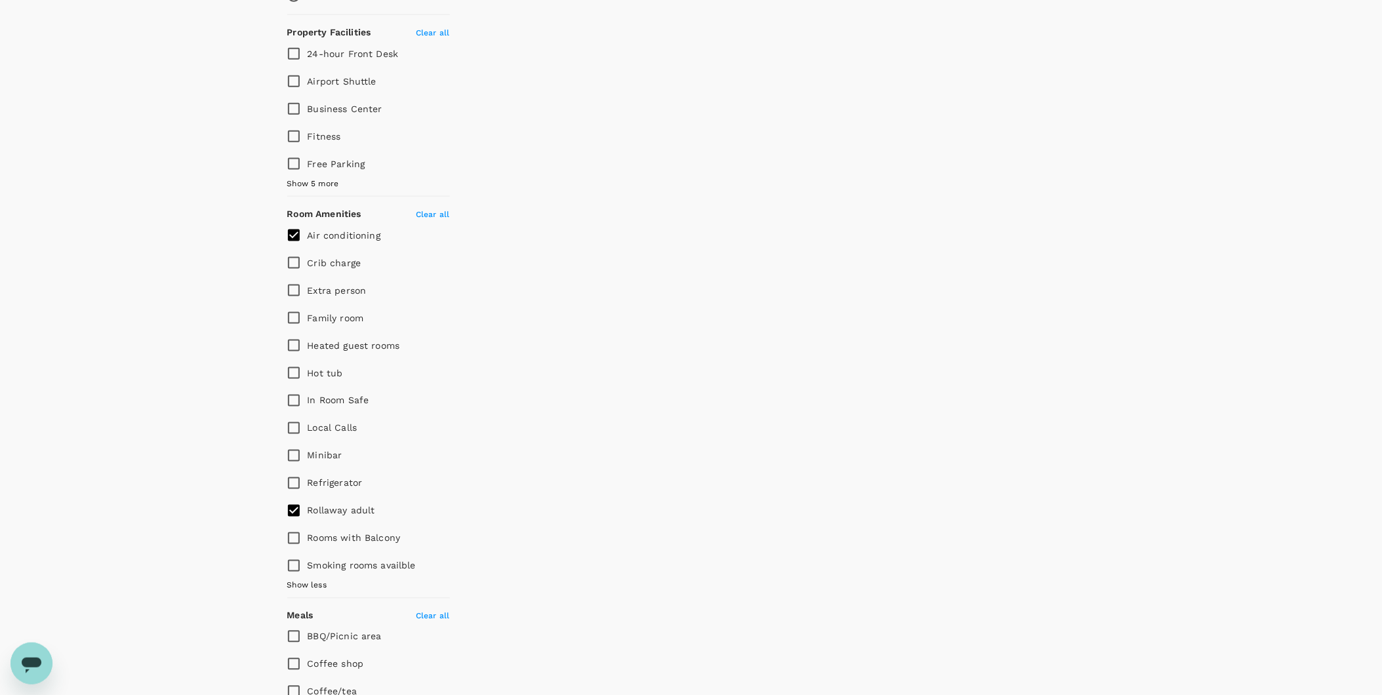 This screenshot has width=1382, height=695. Describe the element at coordinates (354, 538) in the screenshot. I see `span: Rooms with Balcony` at that location.